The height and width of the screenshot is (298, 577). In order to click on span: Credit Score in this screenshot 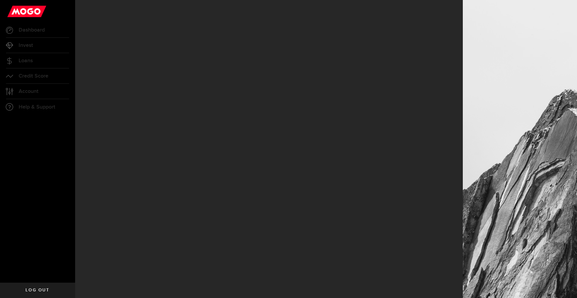, I will do `click(33, 76)`.